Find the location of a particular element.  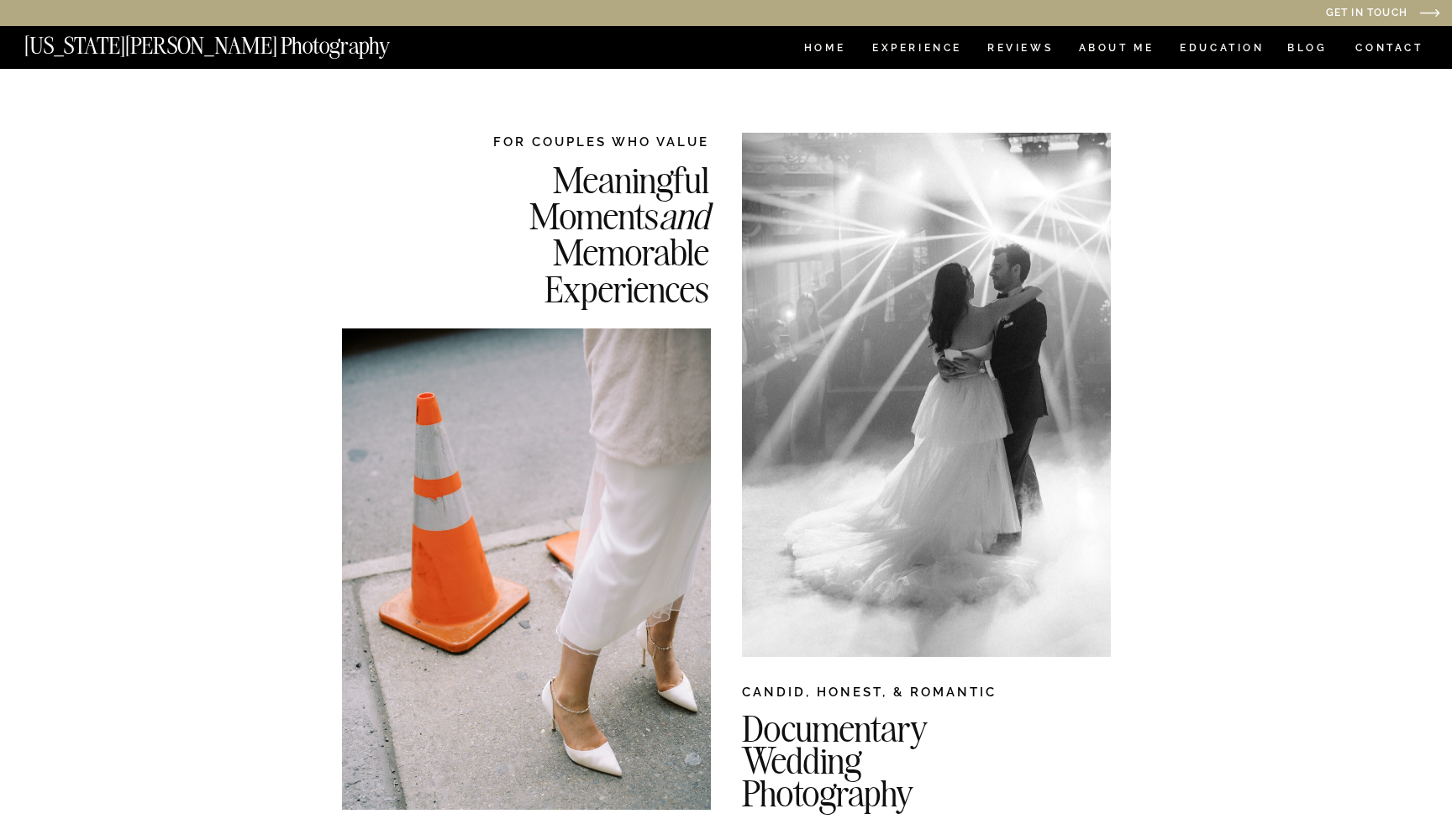

a: HOME is located at coordinates (825, 50).